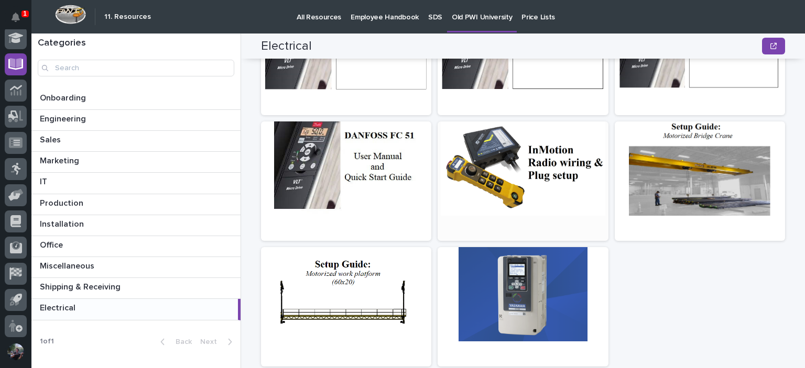 Image resolution: width=805 pixels, height=368 pixels. I want to click on div: Search, so click(136, 68).